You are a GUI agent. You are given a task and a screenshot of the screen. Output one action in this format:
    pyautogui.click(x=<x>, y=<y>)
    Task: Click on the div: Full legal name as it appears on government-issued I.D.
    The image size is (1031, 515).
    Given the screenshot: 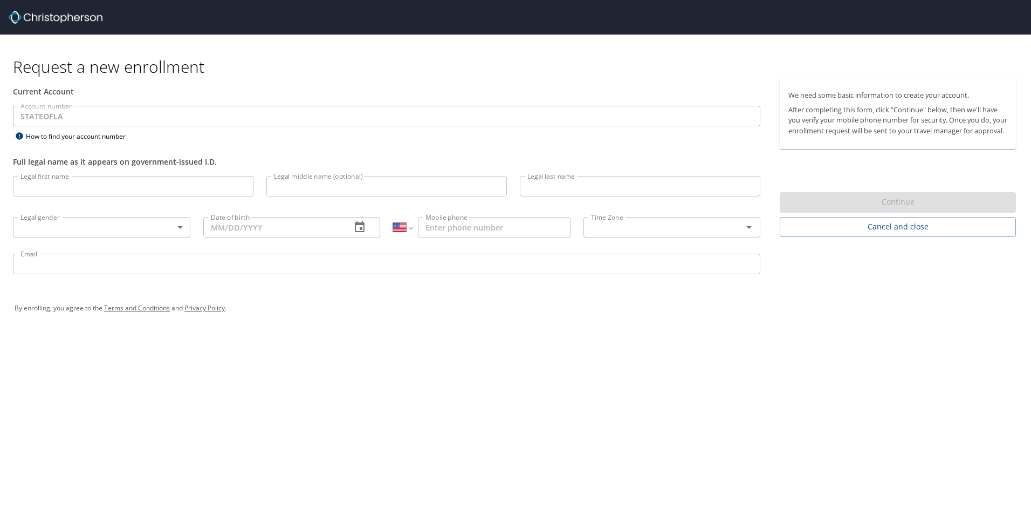 What is the action you would take?
    pyautogui.click(x=387, y=161)
    